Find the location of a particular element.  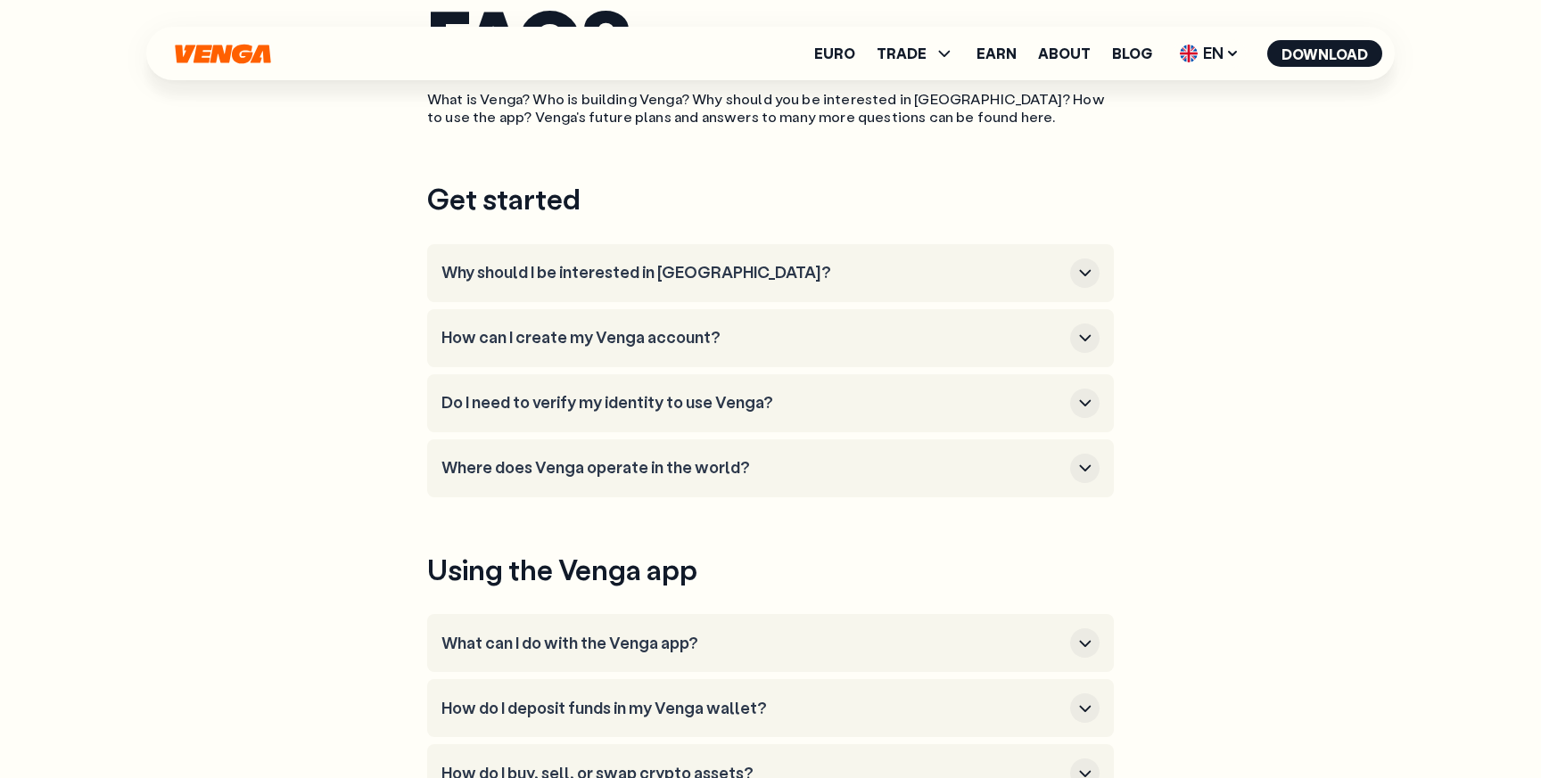

h3: Get started is located at coordinates (770, 199).